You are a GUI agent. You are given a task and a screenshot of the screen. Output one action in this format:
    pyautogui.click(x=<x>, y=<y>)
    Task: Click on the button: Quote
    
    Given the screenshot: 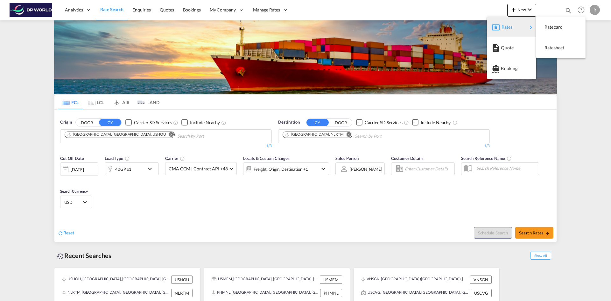 What is the action you would take?
    pyautogui.click(x=511, y=47)
    